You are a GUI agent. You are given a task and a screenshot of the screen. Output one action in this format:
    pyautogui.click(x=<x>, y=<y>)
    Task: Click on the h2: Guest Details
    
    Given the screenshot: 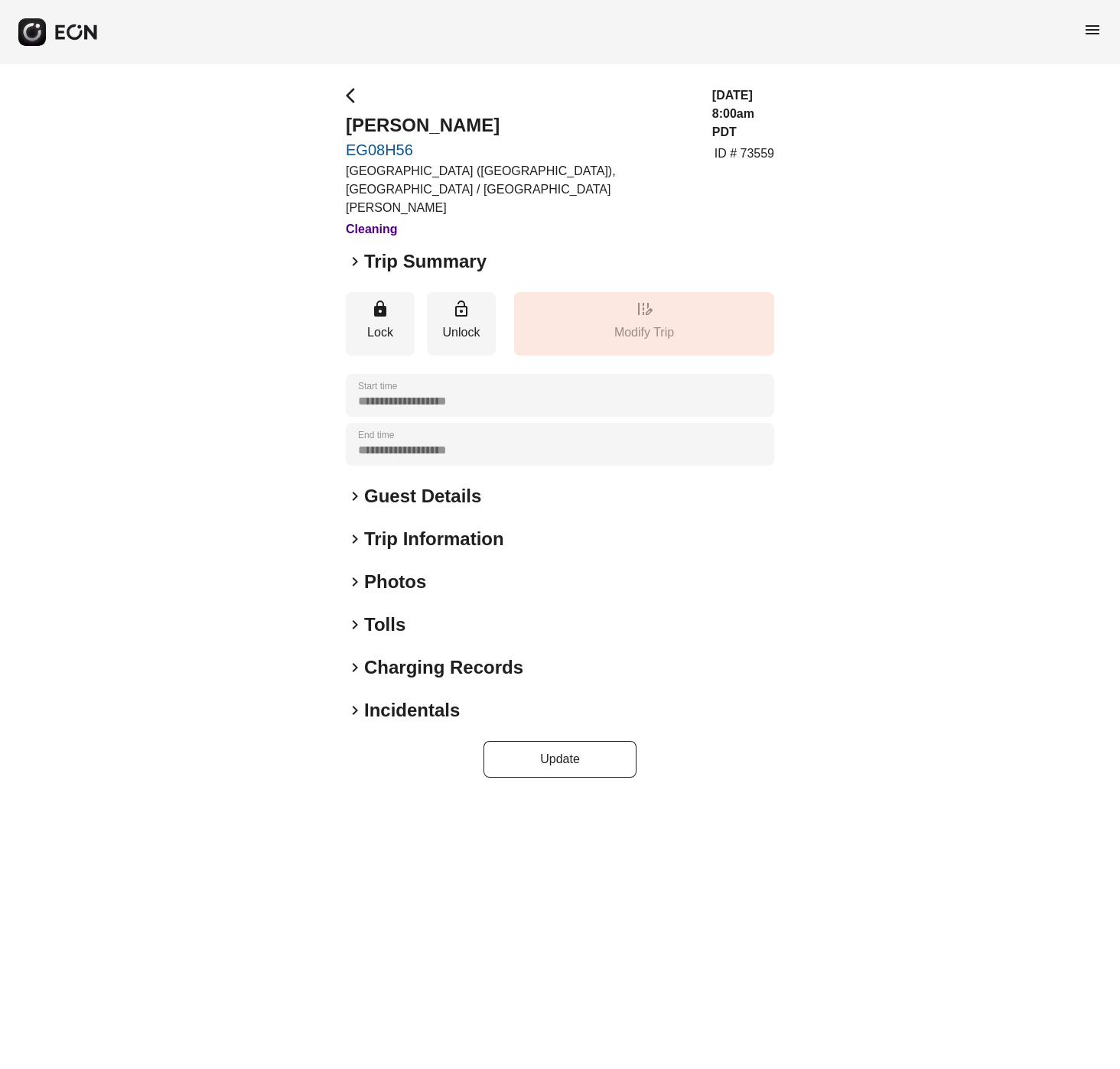 What is the action you would take?
    pyautogui.click(x=423, y=496)
    